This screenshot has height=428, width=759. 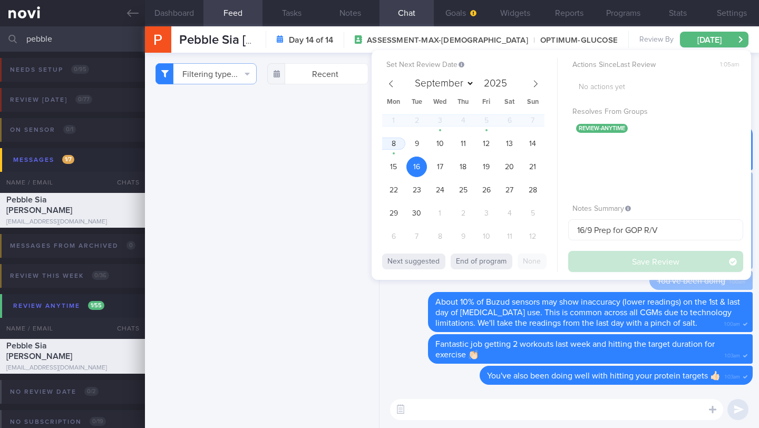 I want to click on span: 0 / 19, so click(x=97, y=421).